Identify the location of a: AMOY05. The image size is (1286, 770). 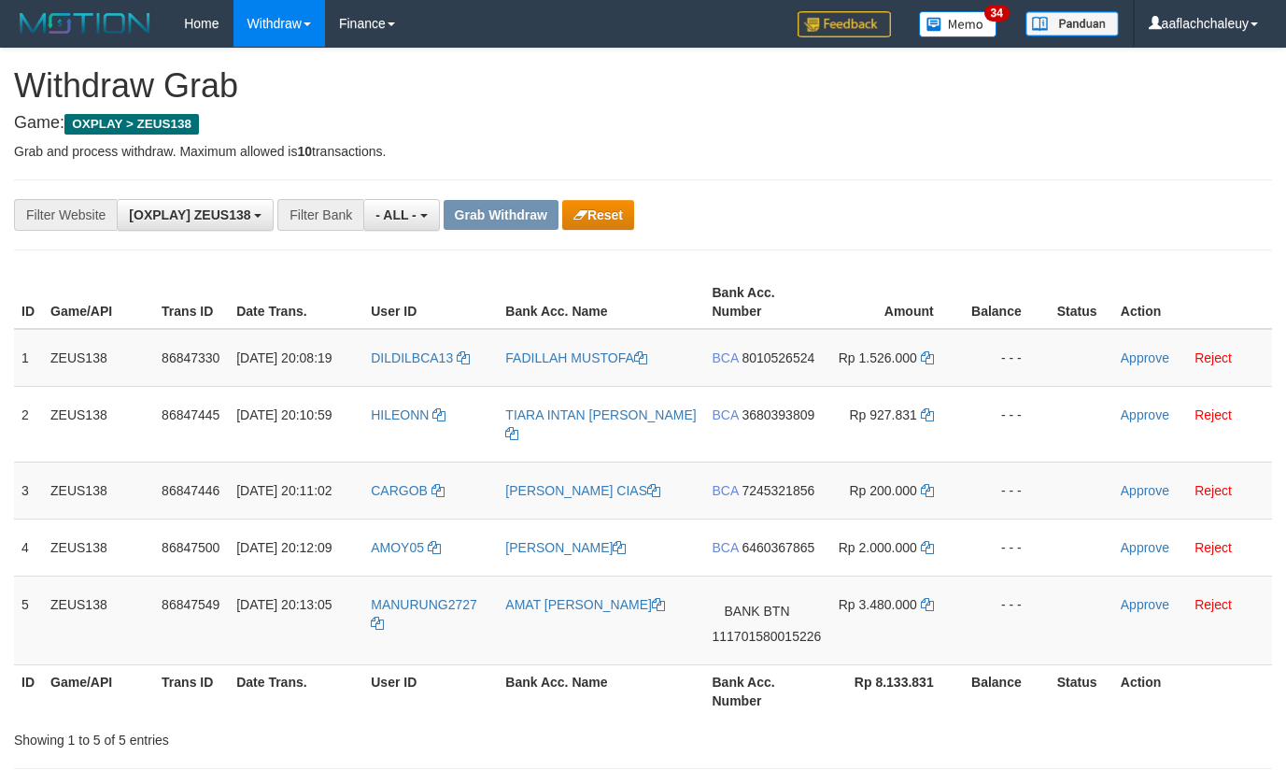
(405, 547).